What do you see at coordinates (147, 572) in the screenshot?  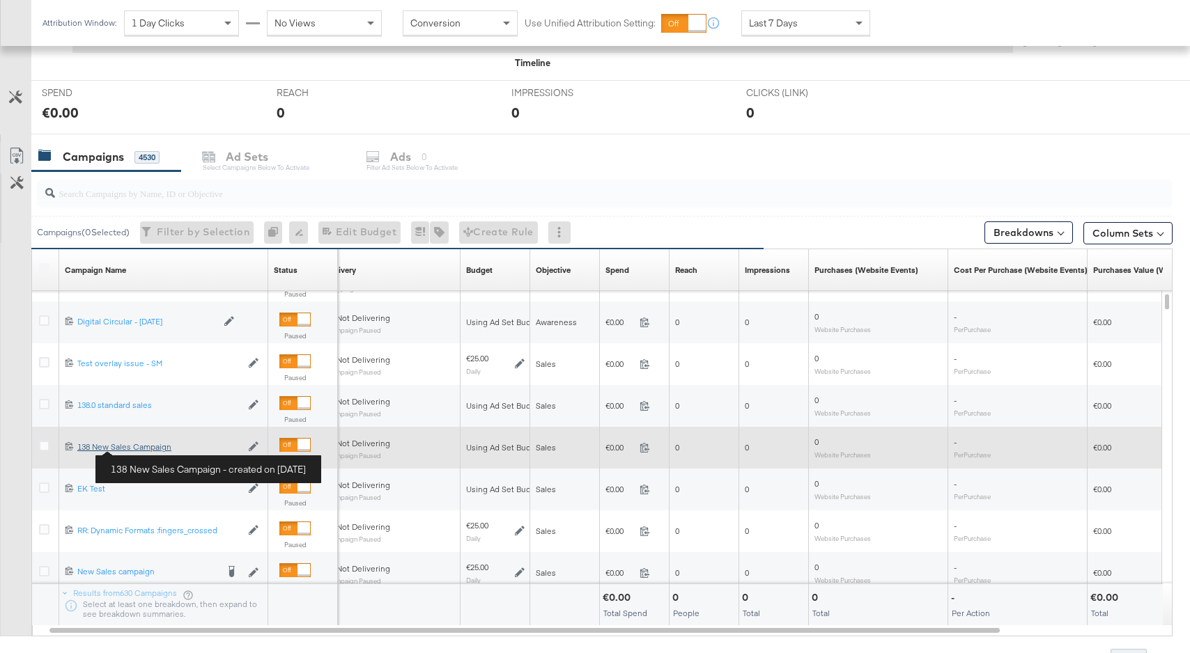 I see `div: New Sales campaign` at bounding box center [147, 572].